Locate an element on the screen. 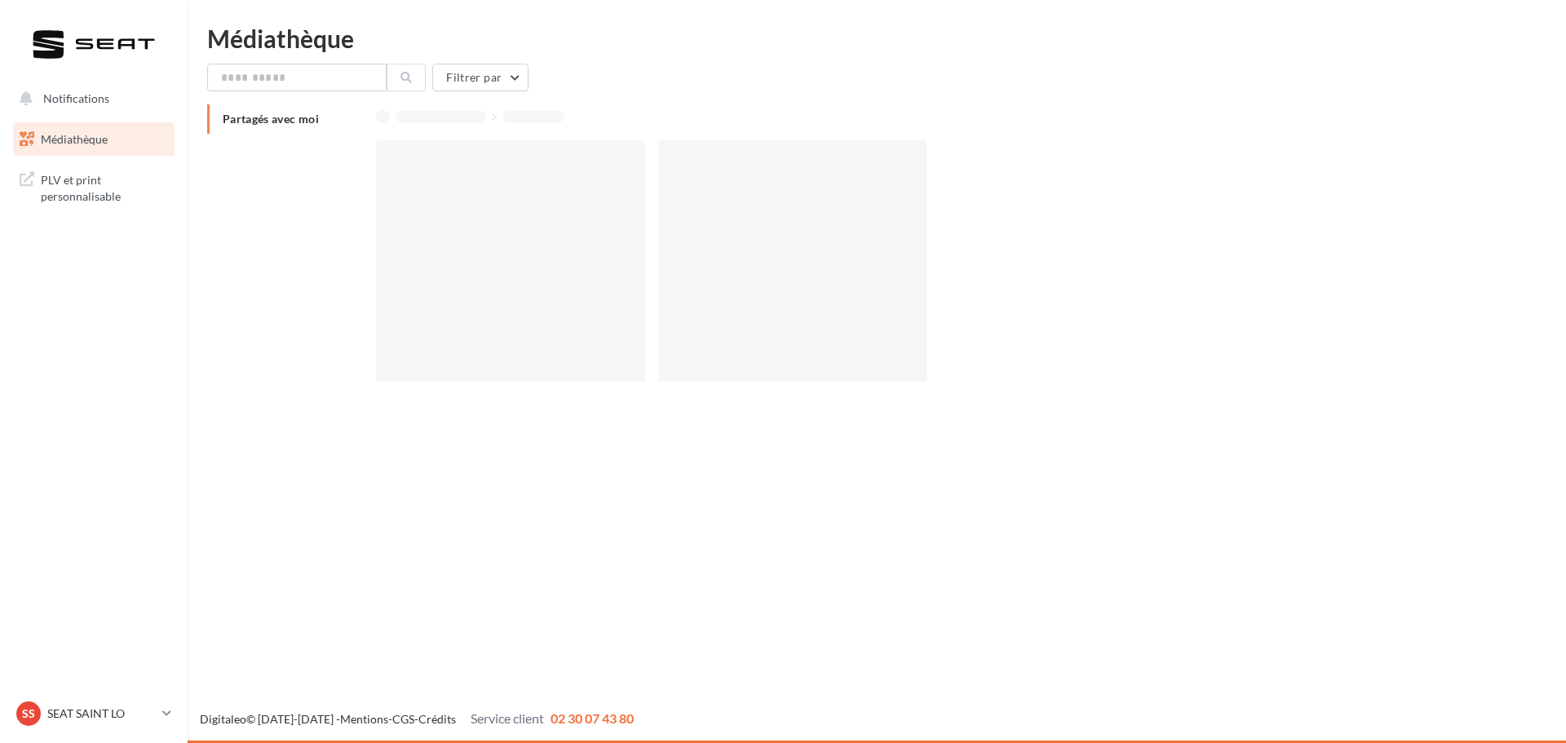 This screenshot has height=743, width=1566. span: Partagés avec moi is located at coordinates (271, 118).